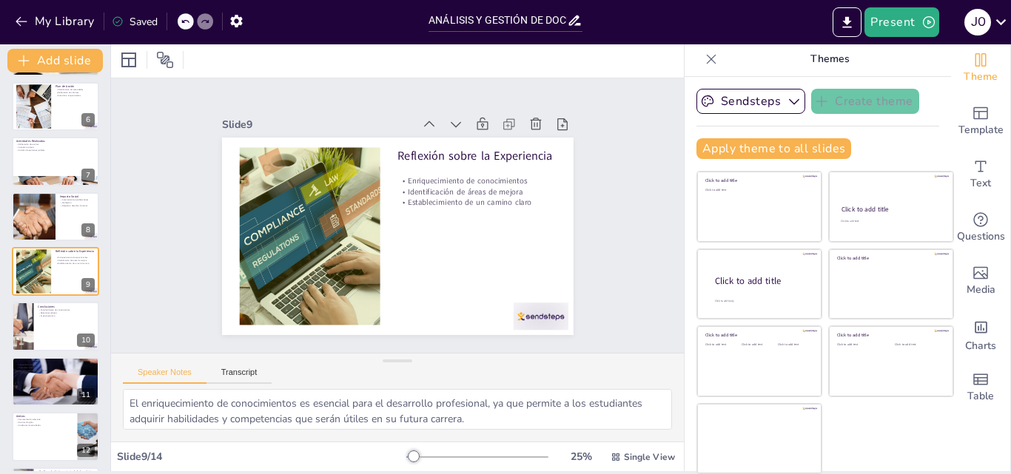 This screenshot has height=474, width=1011. I want to click on button: My Library, so click(55, 21).